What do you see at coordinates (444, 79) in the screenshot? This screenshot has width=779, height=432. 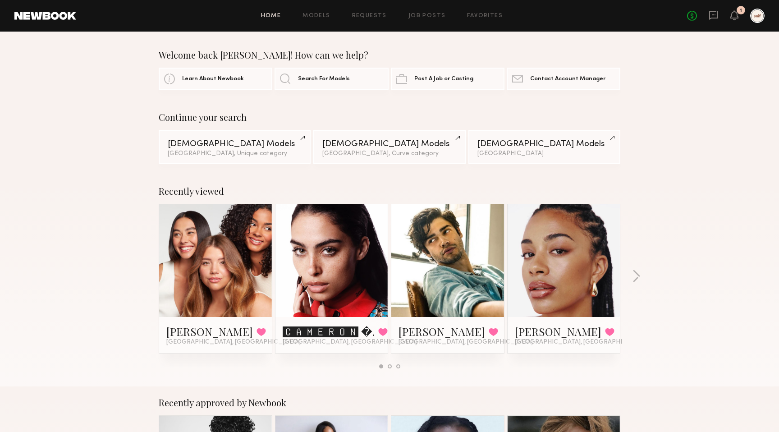 I see `span: Post A Job or Casting` at bounding box center [444, 79].